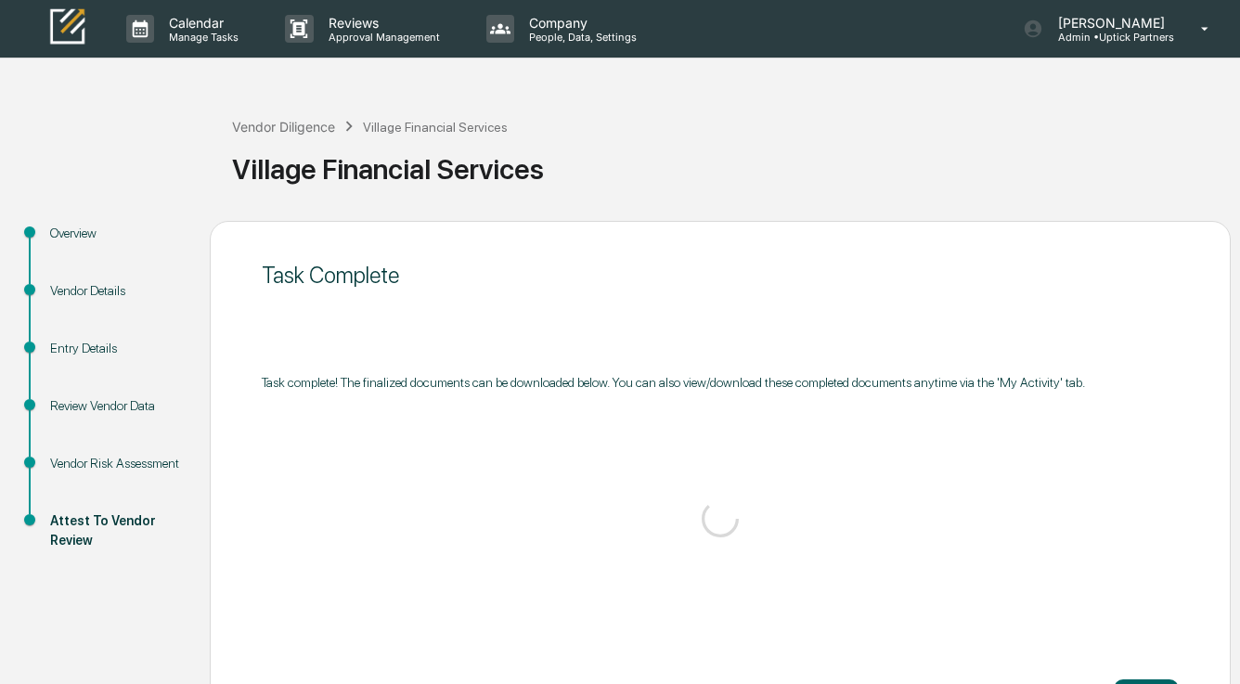 The image size is (1240, 684). Describe the element at coordinates (381, 37) in the screenshot. I see `p: Approval Management` at that location.